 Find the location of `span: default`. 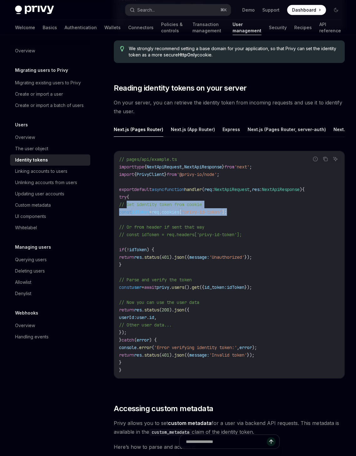

span: default is located at coordinates (143, 189).